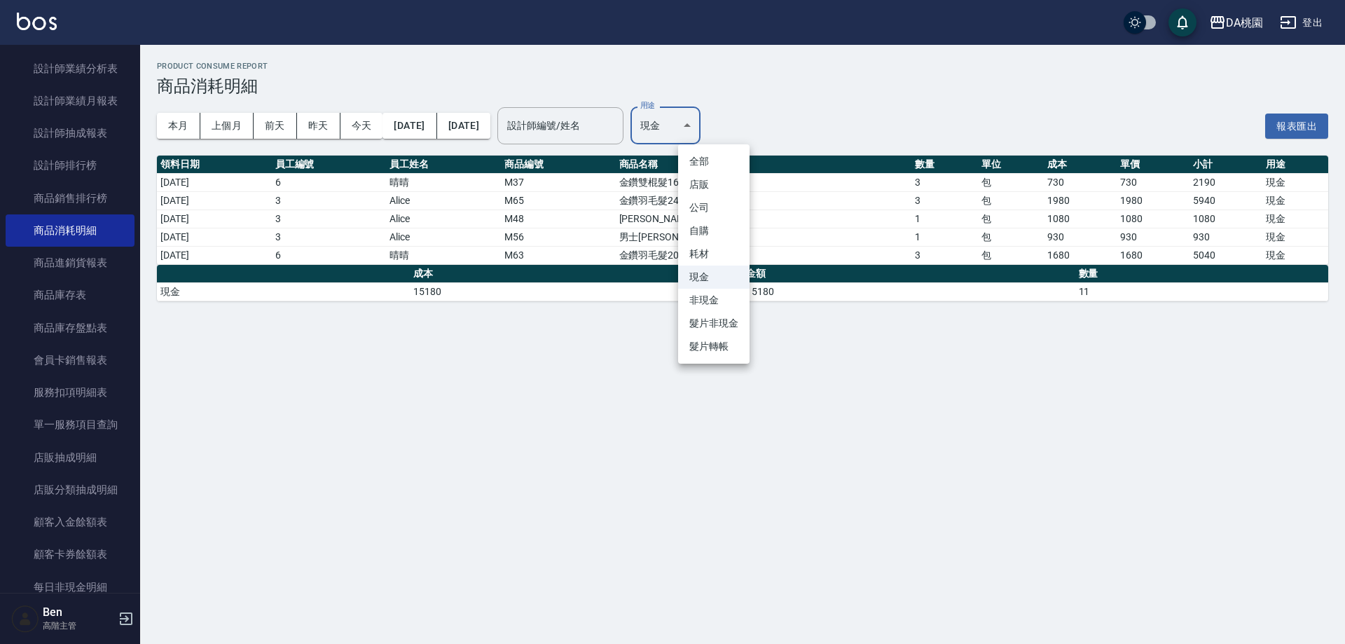  What do you see at coordinates (714, 346) in the screenshot?
I see `li: 髮片轉帳` at bounding box center [714, 346].